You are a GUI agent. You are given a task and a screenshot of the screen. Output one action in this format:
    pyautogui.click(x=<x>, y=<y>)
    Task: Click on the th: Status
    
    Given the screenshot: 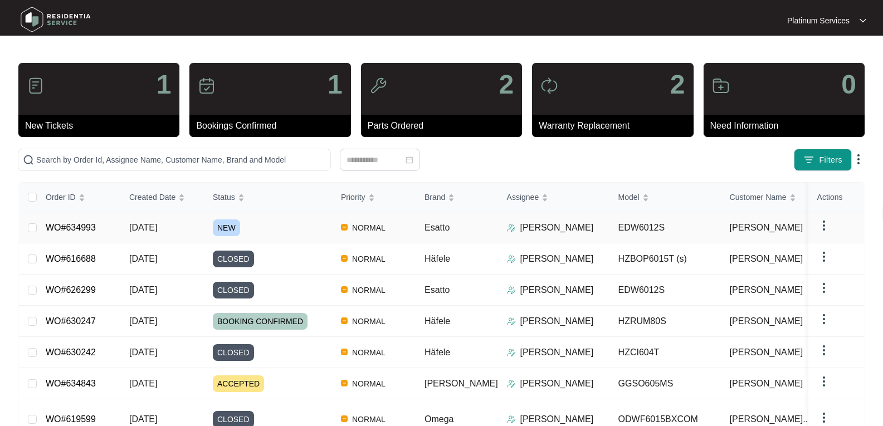 What is the action you would take?
    pyautogui.click(x=268, y=197)
    